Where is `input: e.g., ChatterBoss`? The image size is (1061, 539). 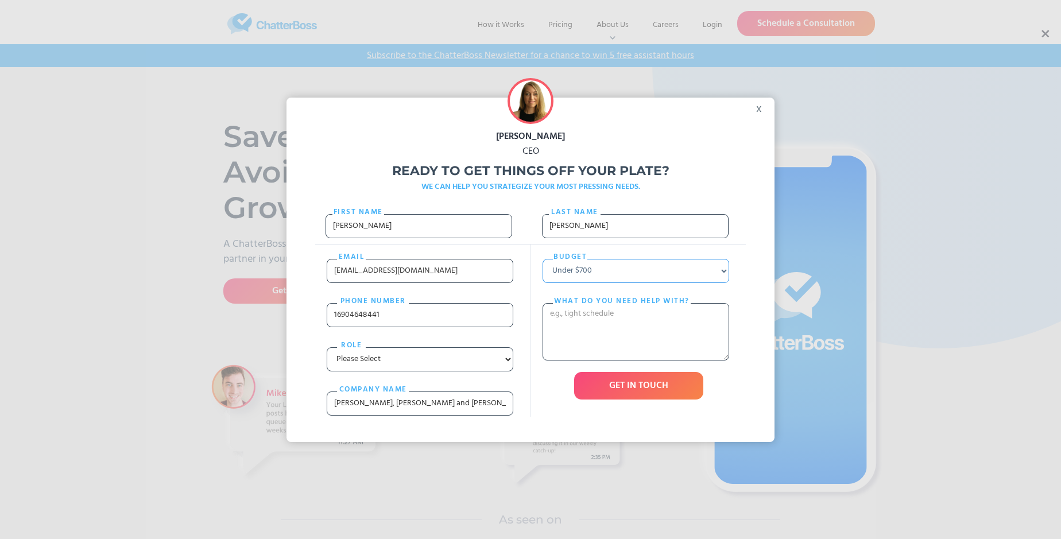 input: e.g., ChatterBoss is located at coordinates (420, 404).